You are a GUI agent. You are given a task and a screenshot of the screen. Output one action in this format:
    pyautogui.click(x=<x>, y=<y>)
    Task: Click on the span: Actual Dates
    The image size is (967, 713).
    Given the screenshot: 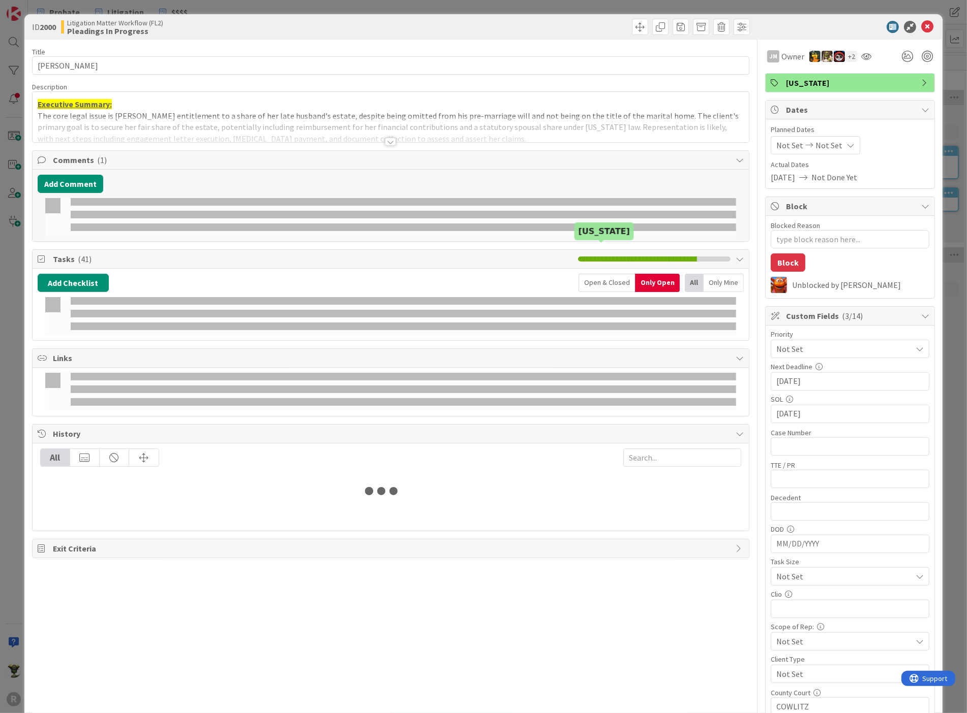 What is the action you would take?
    pyautogui.click(x=850, y=165)
    